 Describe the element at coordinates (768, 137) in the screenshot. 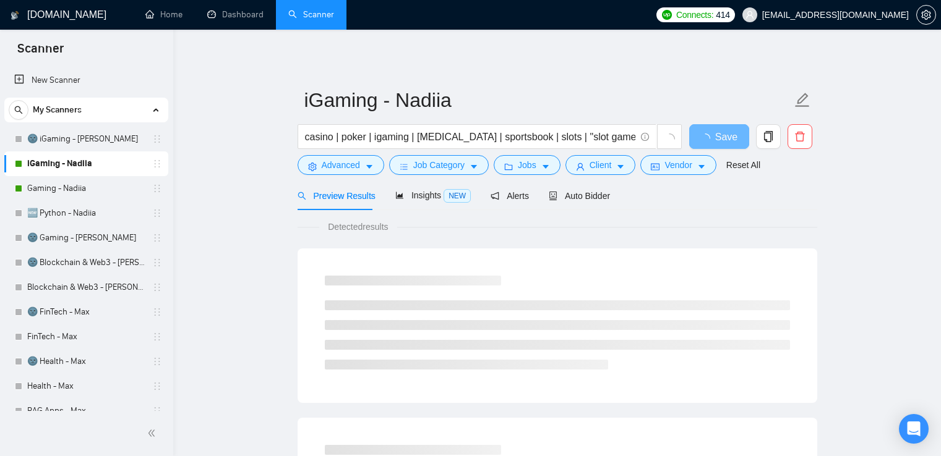

I see `button: copy` at that location.